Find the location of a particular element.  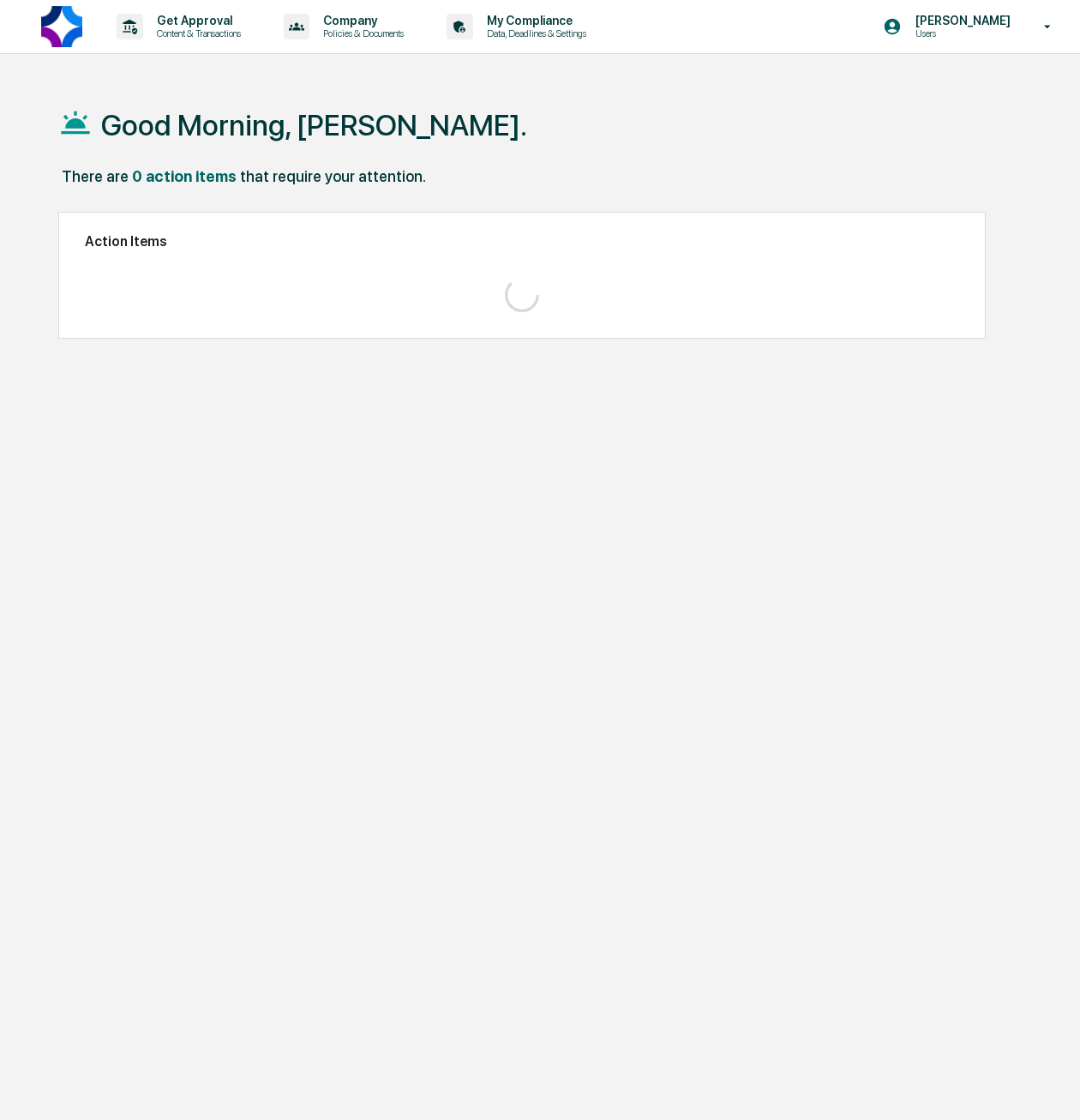

p: Content & Transactions is located at coordinates (196, 34).